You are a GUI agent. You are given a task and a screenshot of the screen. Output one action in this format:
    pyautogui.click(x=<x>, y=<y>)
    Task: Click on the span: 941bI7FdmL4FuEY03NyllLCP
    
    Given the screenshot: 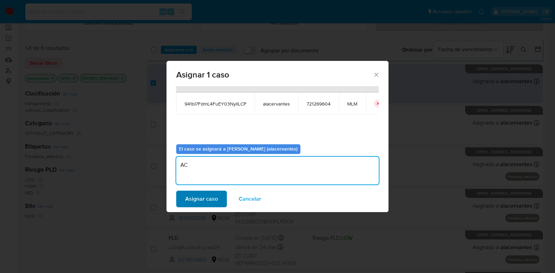 What is the action you would take?
    pyautogui.click(x=215, y=104)
    